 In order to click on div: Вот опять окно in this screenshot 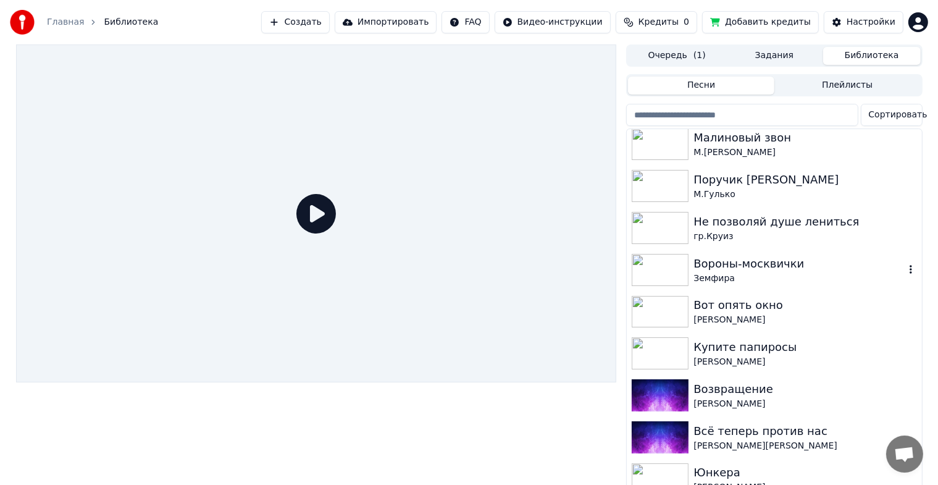, I will do `click(805, 305)`.